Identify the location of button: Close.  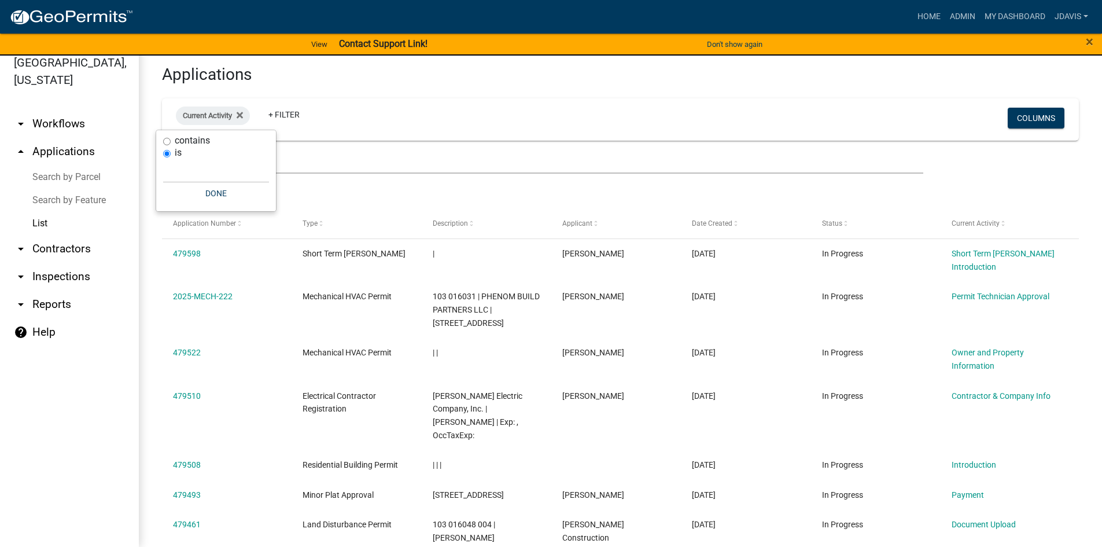
(1089, 42).